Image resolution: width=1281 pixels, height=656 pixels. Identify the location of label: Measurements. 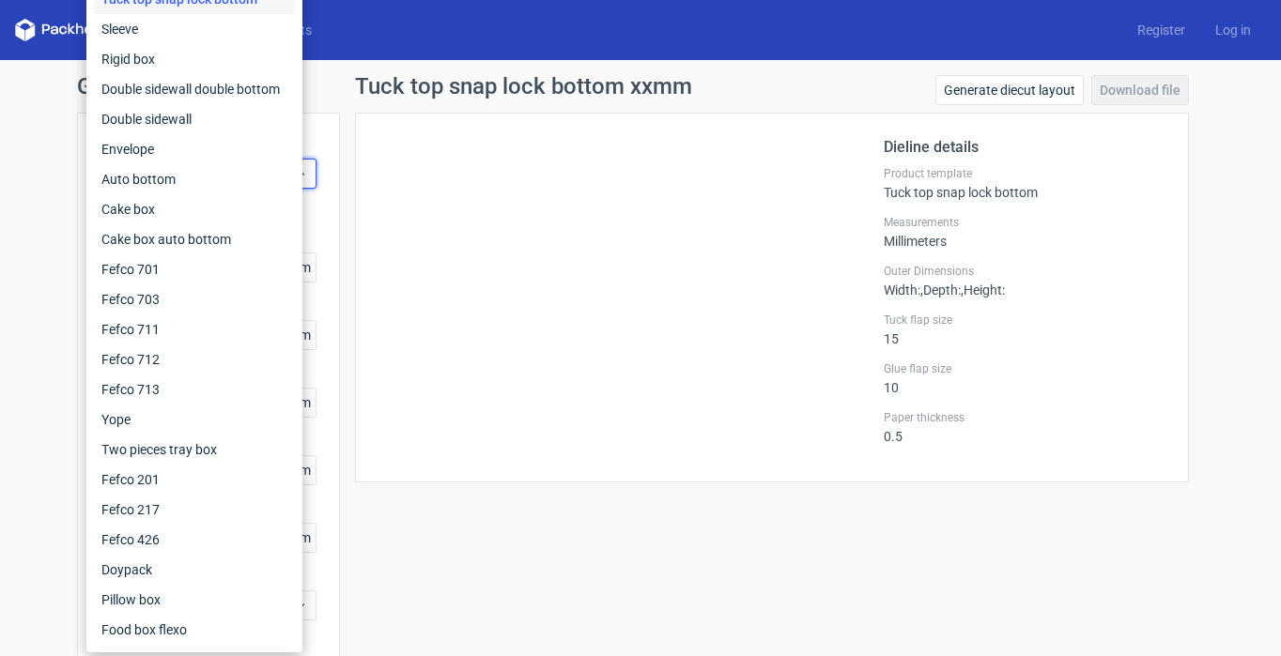
(1024, 223).